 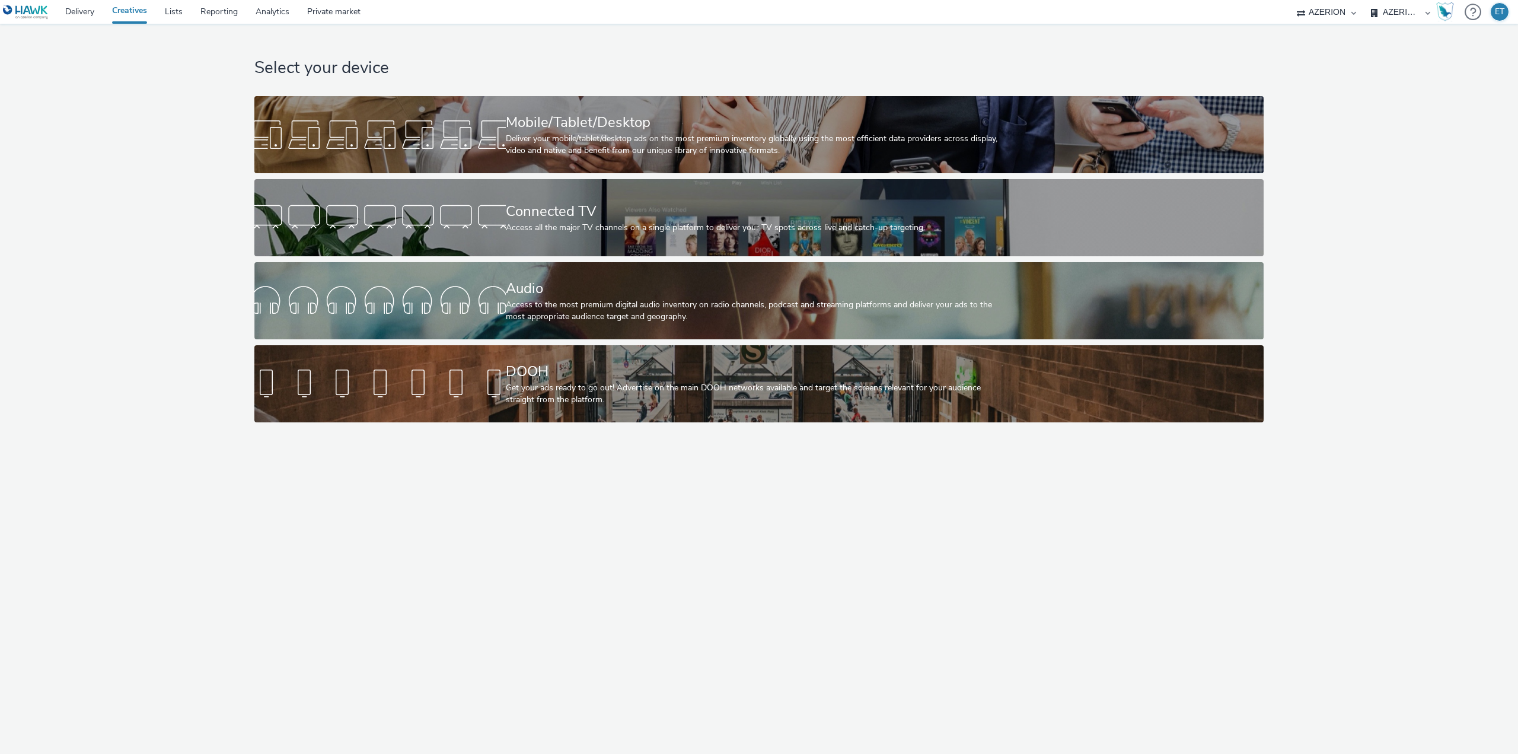 I want to click on img: undefined Logo, so click(x=26, y=12).